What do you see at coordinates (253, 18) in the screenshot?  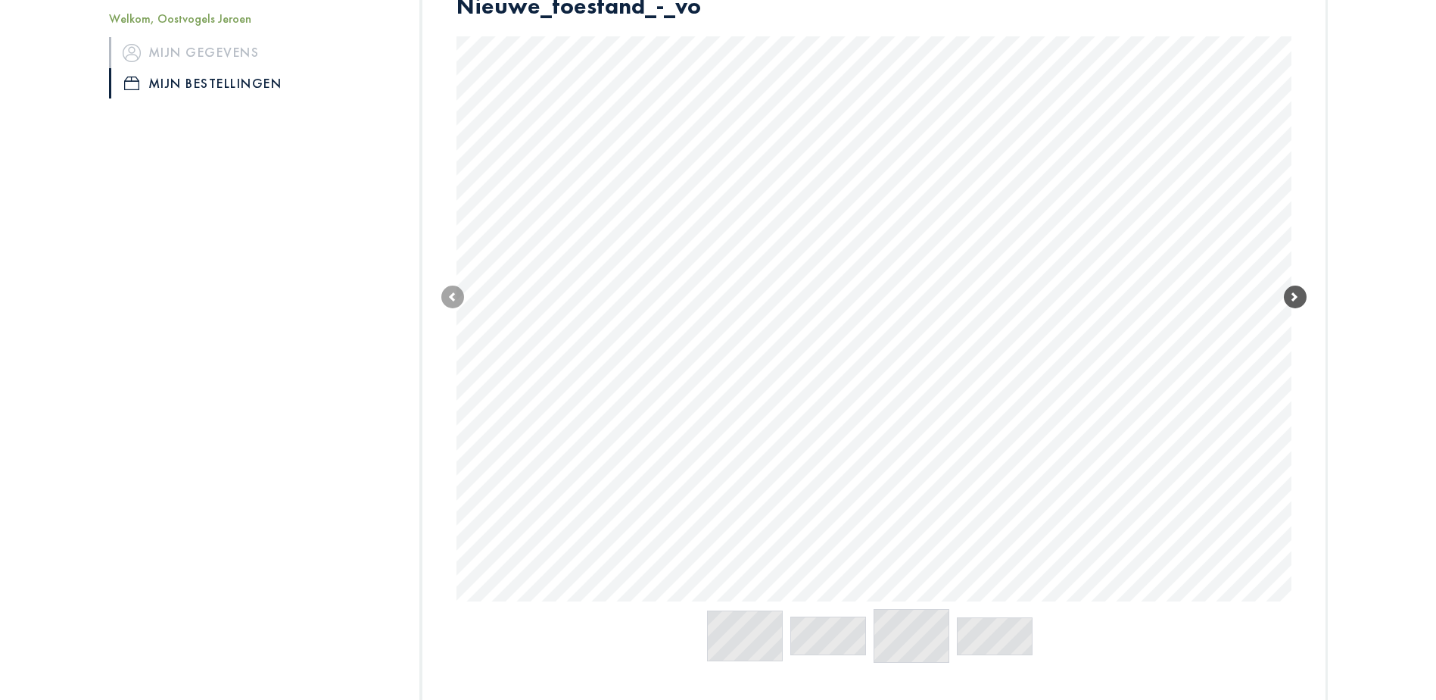 I see `h5: Welkom, Oostvogels Jeroen` at bounding box center [253, 18].